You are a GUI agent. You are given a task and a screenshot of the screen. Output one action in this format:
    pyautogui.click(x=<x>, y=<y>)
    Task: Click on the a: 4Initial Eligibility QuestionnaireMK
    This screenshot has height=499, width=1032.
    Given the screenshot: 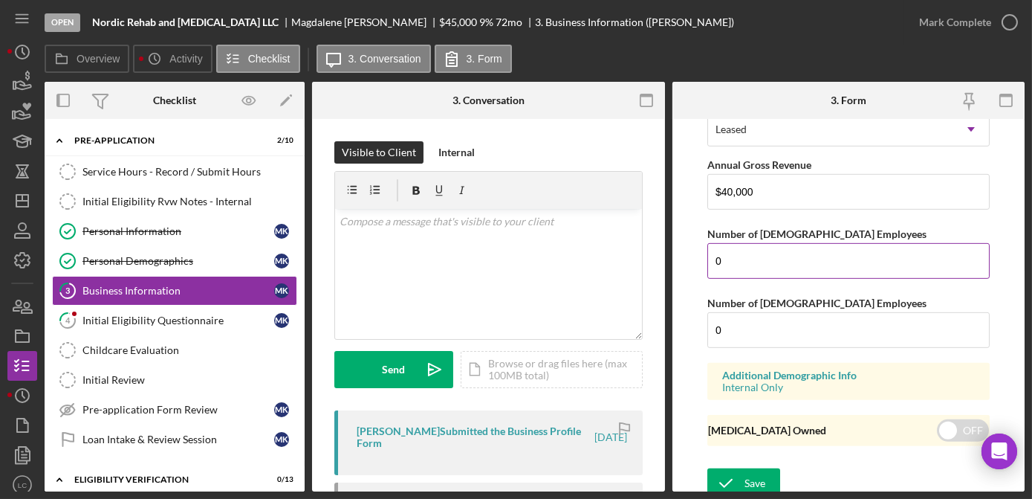 What is the action you would take?
    pyautogui.click(x=175, y=320)
    